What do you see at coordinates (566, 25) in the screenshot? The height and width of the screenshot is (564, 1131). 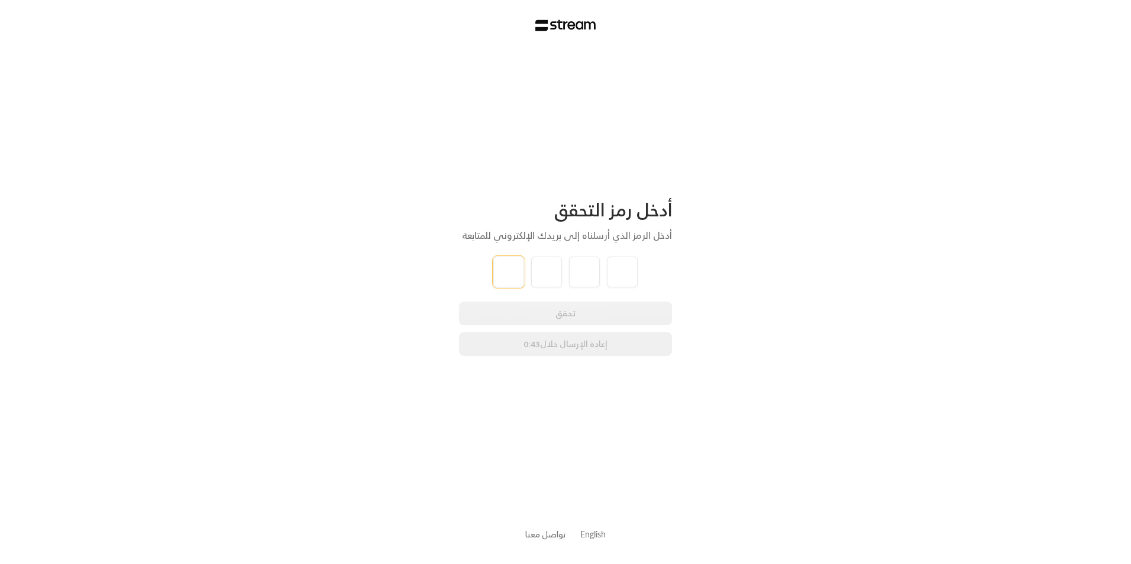 I see `img: Stream Logo` at bounding box center [566, 25].